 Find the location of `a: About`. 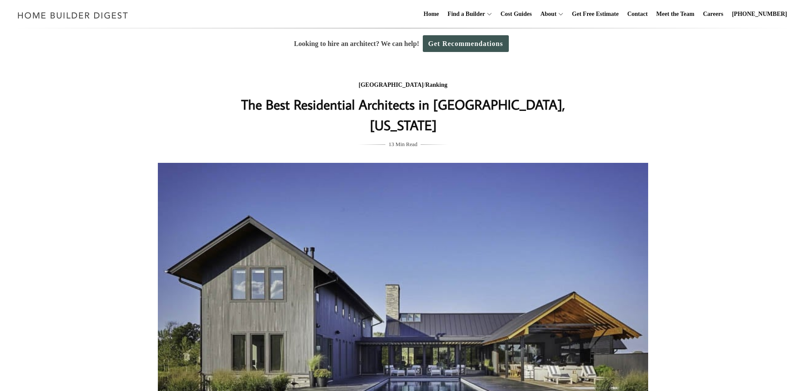

a: About is located at coordinates (546, 14).